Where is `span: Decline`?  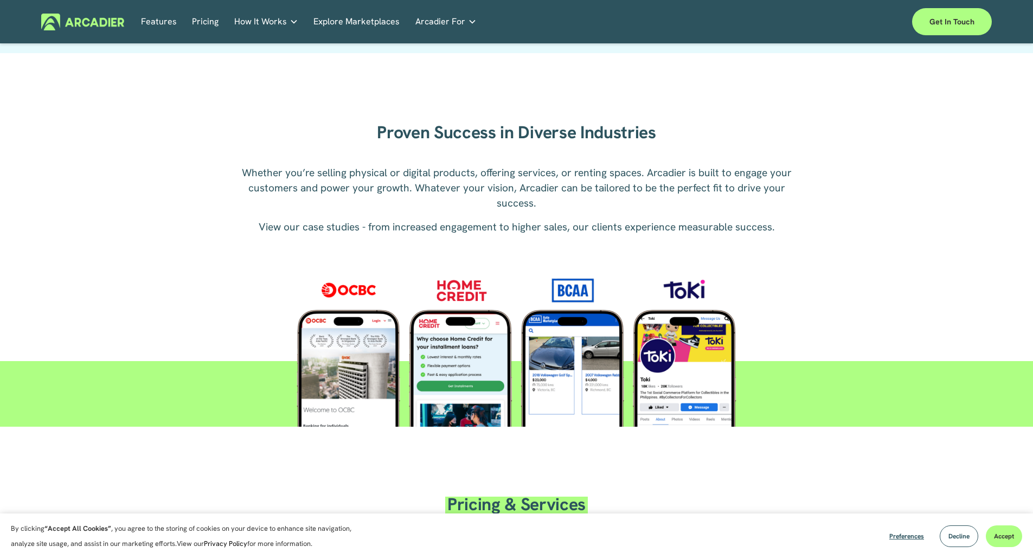 span: Decline is located at coordinates (958, 536).